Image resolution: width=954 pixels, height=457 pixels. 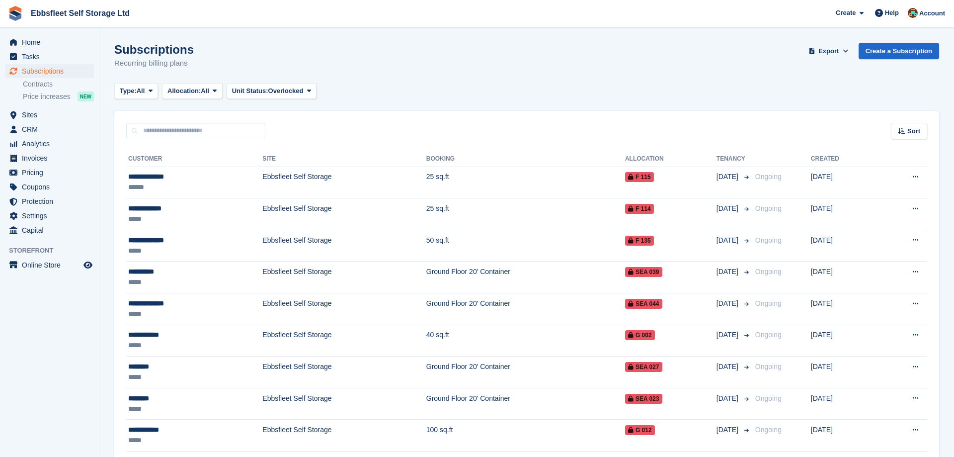 I want to click on span: F 135, so click(x=640, y=241).